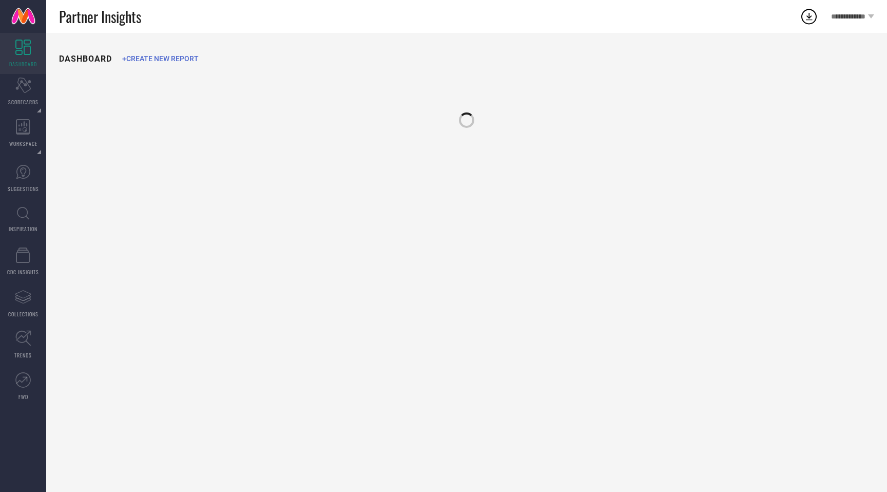 The height and width of the screenshot is (492, 887). What do you see at coordinates (23, 355) in the screenshot?
I see `span: TRENDS` at bounding box center [23, 355].